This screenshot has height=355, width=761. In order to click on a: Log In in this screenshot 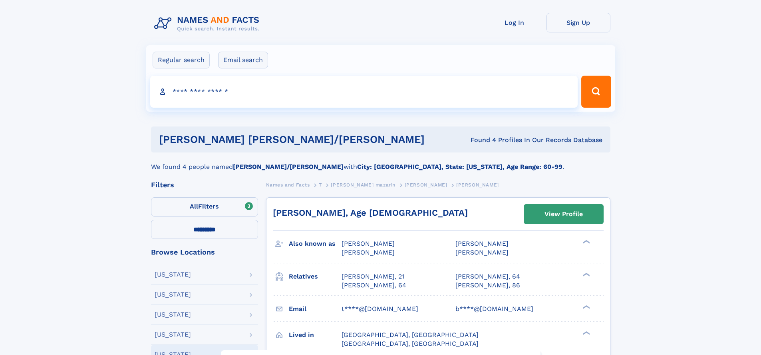, I will do `click(515, 22)`.